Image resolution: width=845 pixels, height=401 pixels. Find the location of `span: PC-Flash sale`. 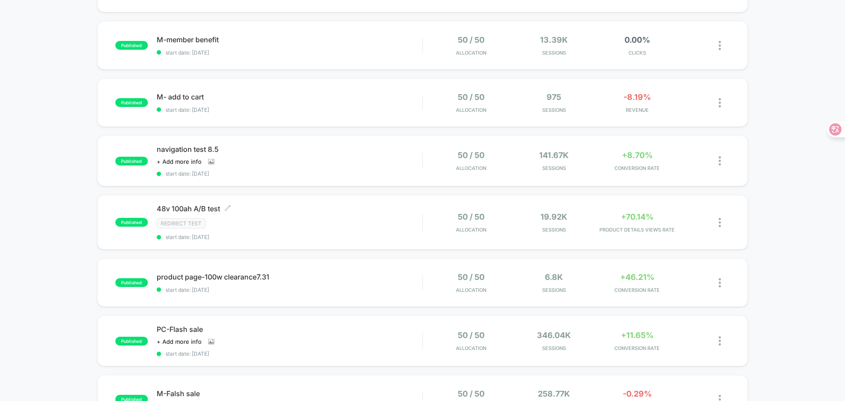

span: PC-Flash sale is located at coordinates (289, 329).